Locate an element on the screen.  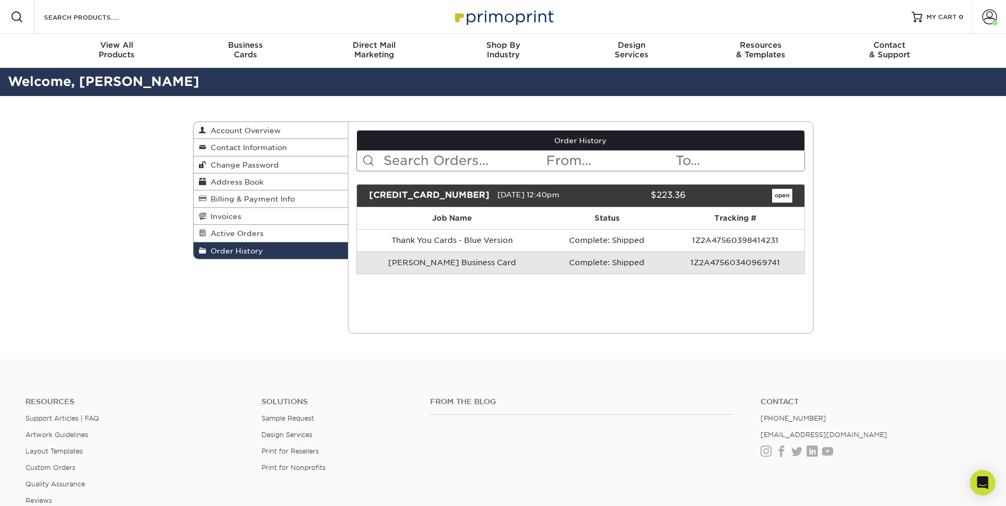
span: Business is located at coordinates (245, 45).